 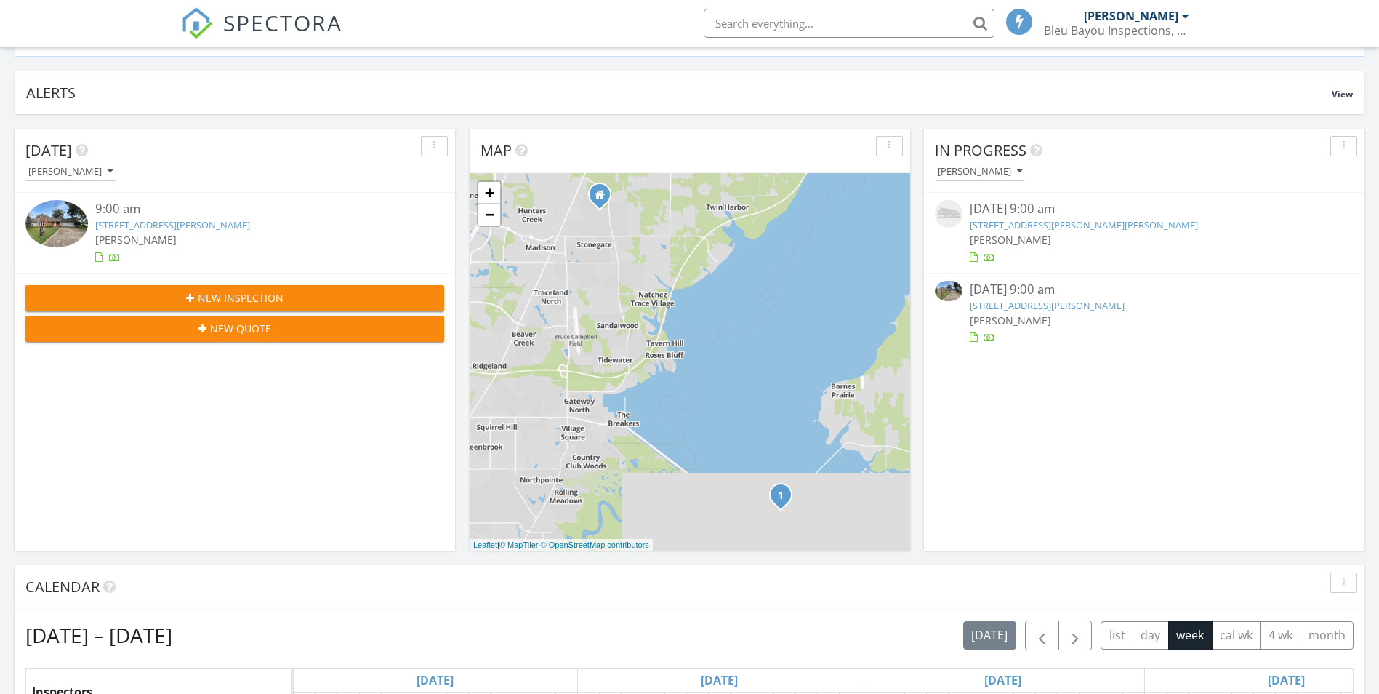 I want to click on div: Alerts, so click(x=679, y=92).